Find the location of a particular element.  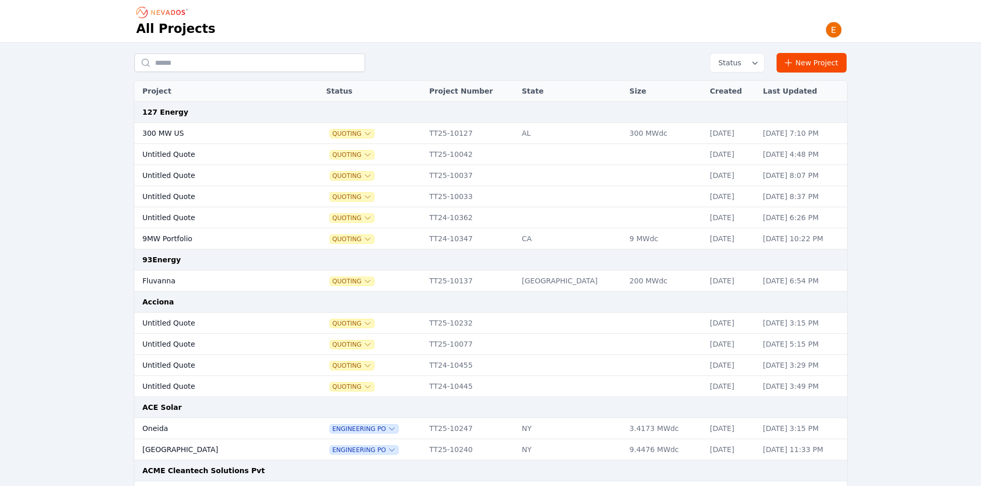

th: Size is located at coordinates (664, 91).